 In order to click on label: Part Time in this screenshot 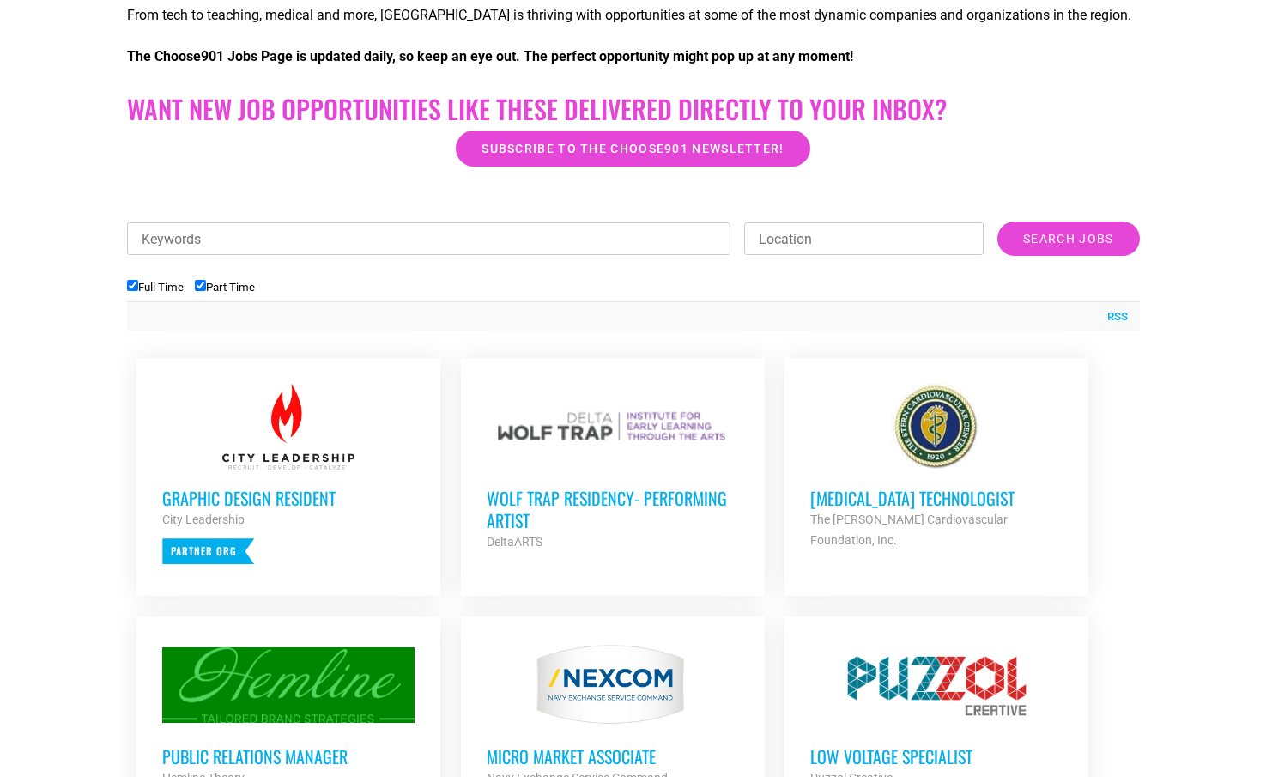, I will do `click(225, 287)`.